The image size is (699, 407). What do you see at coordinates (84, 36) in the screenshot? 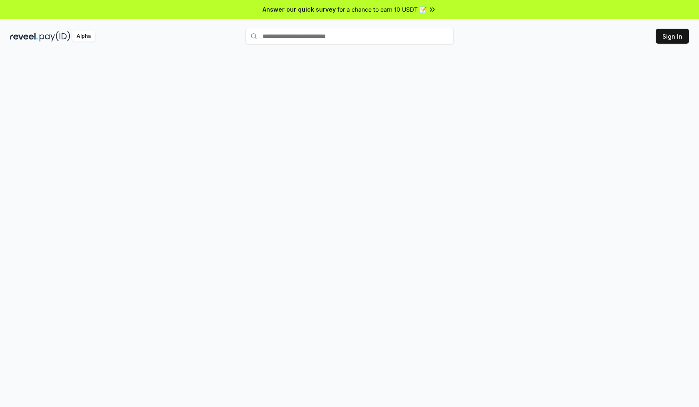
I see `div: Alpha` at bounding box center [84, 36].